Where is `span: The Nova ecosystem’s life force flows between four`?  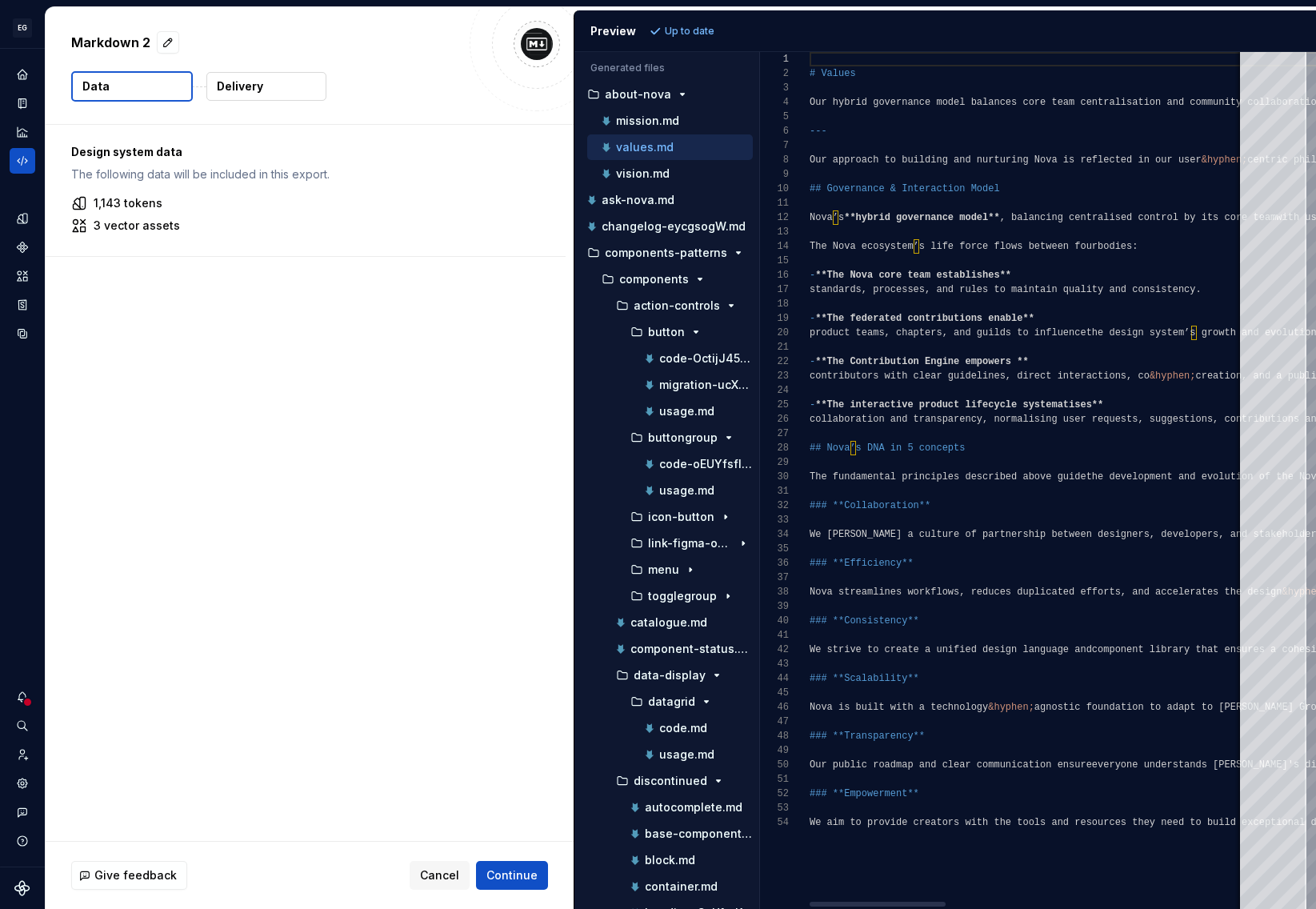 span: The Nova ecosystem’s life force flows between four is located at coordinates (953, 247).